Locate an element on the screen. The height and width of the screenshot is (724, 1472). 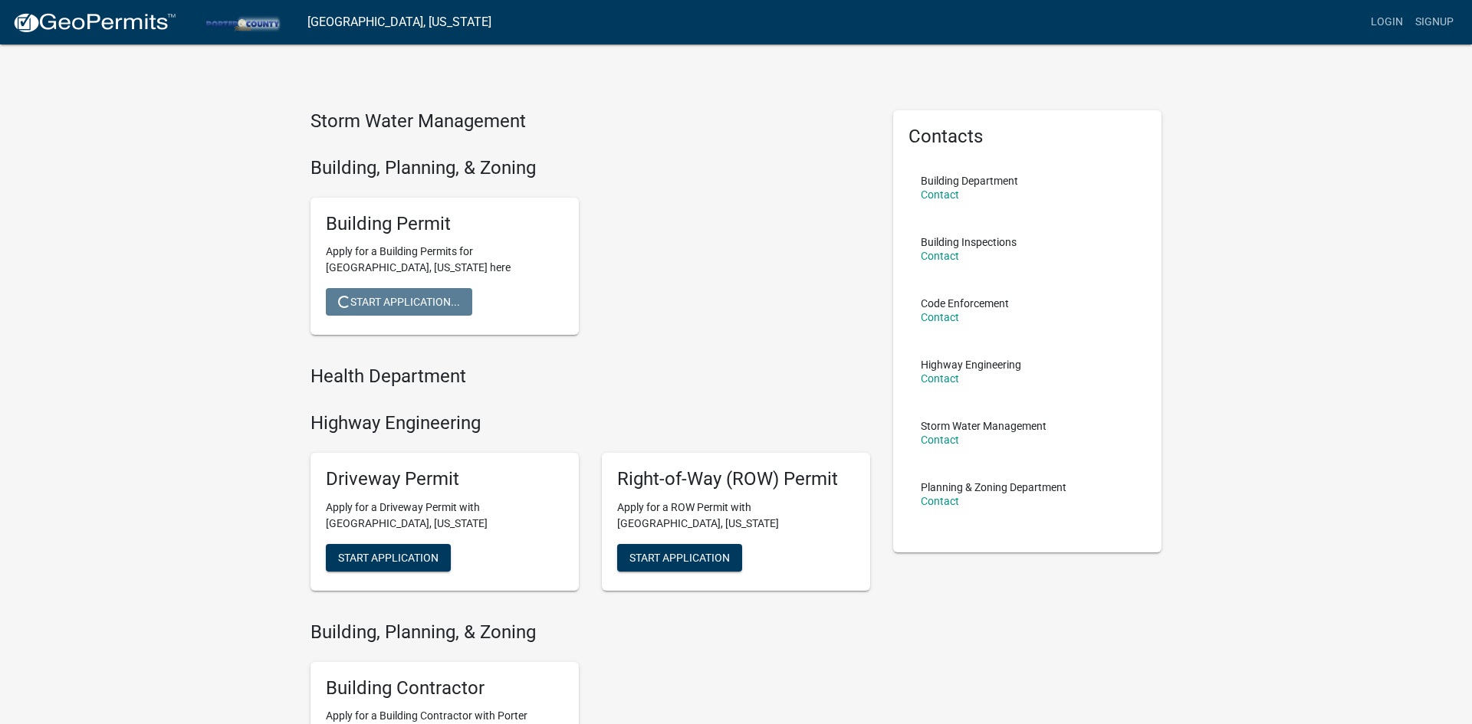
button: Start Application... is located at coordinates (399, 302).